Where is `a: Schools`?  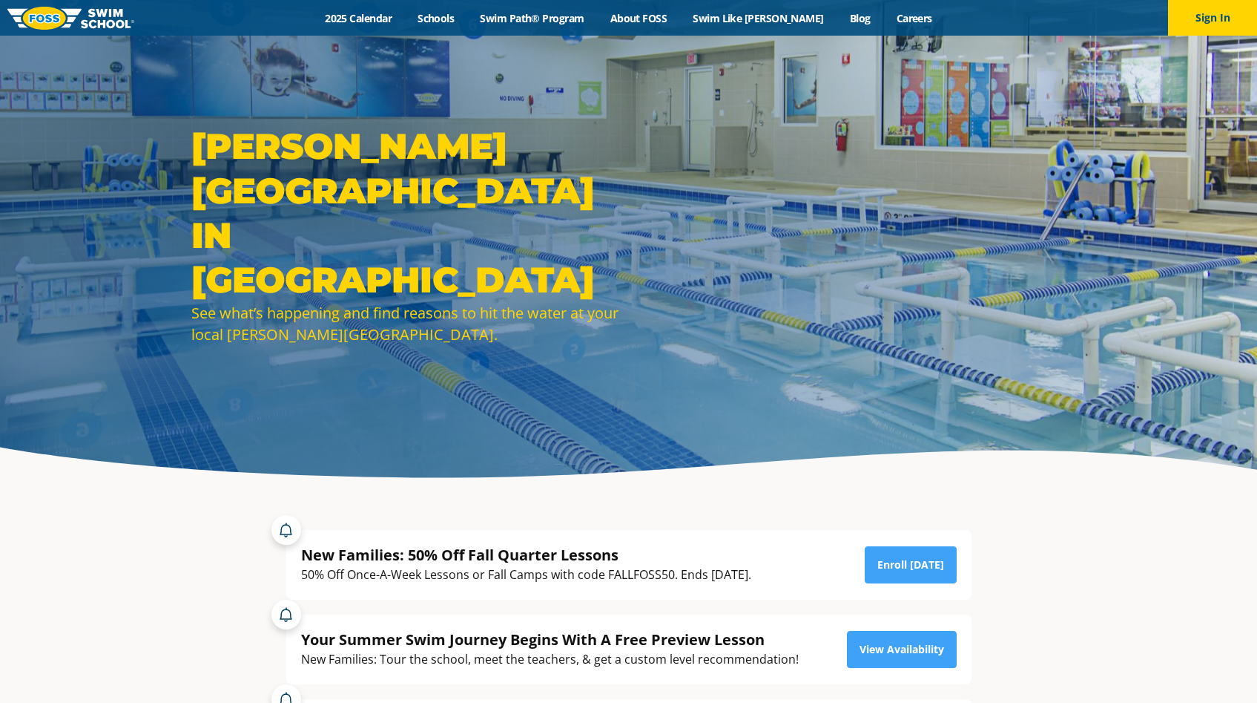
a: Schools is located at coordinates (436, 18).